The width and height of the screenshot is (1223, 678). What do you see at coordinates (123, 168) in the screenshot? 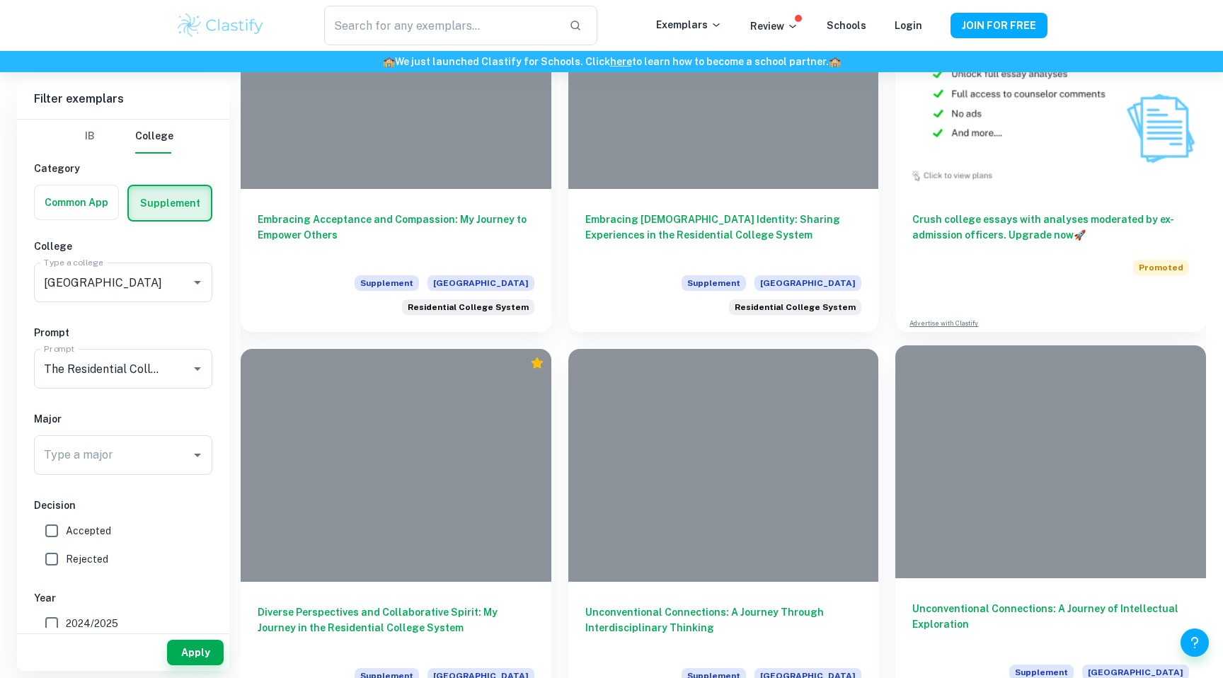
I see `h6: Category` at bounding box center [123, 168].